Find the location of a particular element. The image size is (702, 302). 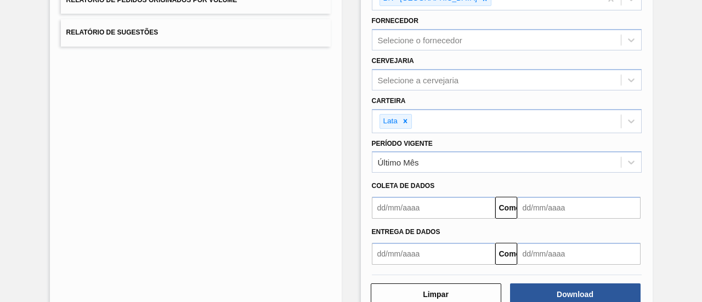

font: Selecione a cervejaria is located at coordinates (418, 80).